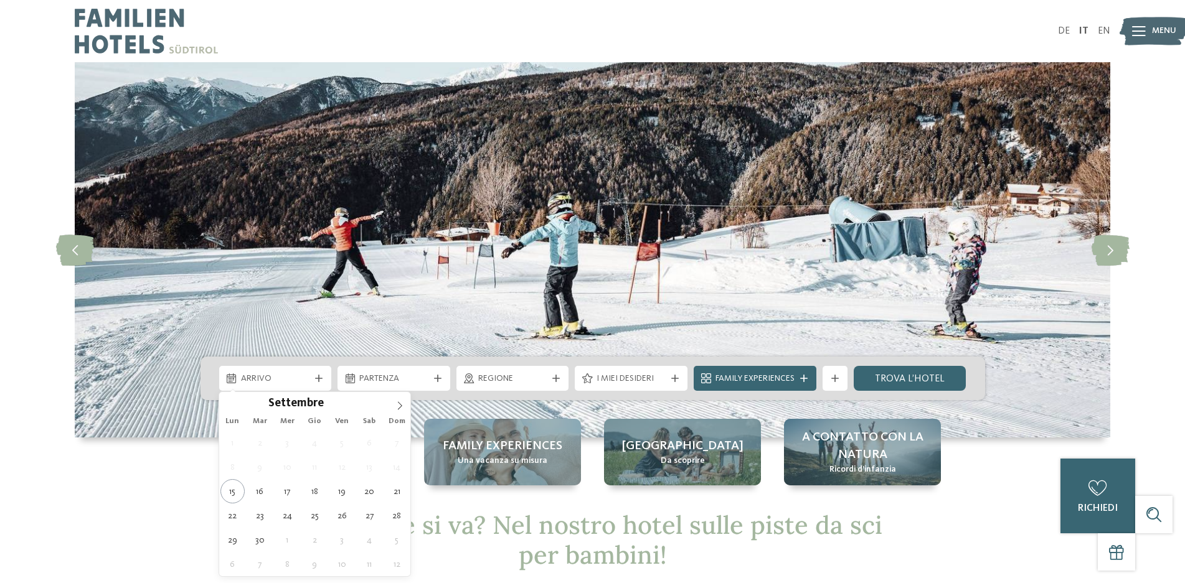  Describe the element at coordinates (592, 250) in the screenshot. I see `img: Hotel sulle piste da sci per bambini: divertimento senza confini` at that location.